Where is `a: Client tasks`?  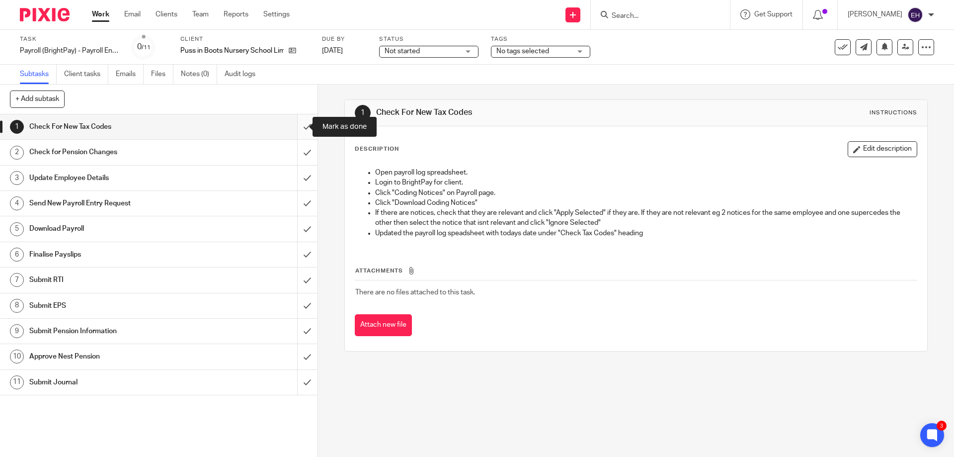 a: Client tasks is located at coordinates (86, 74).